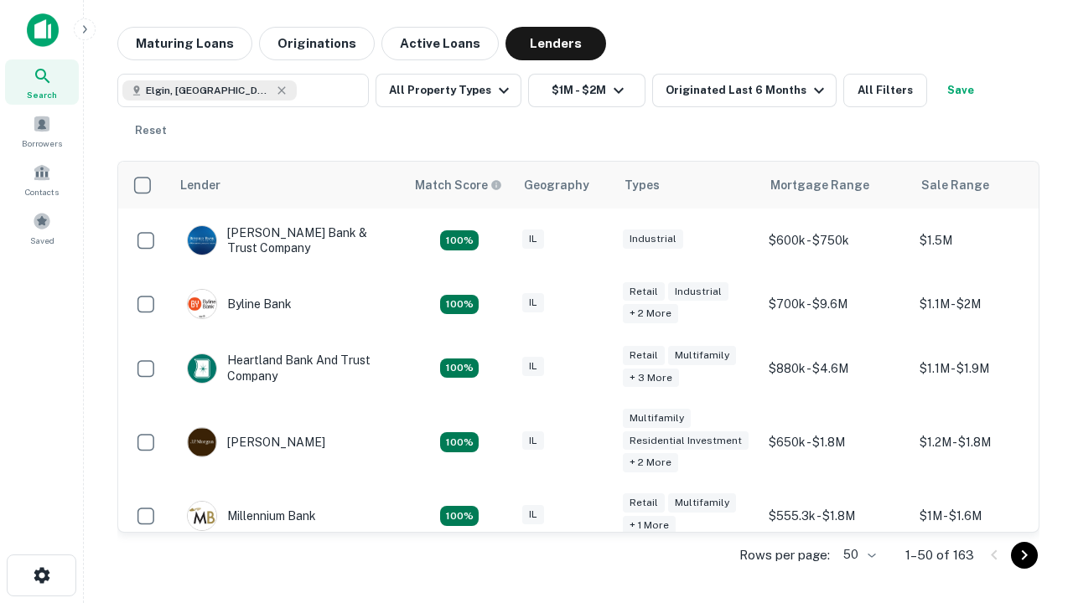  I want to click on td: $600k - $750k, so click(836, 241).